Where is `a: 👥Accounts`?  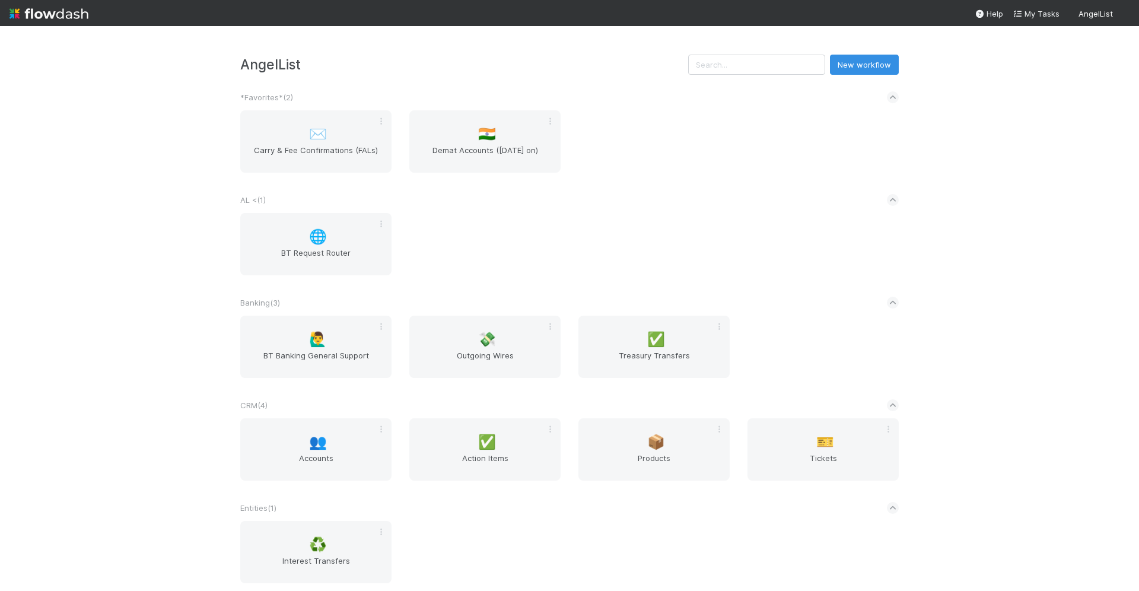
a: 👥Accounts is located at coordinates (315, 449).